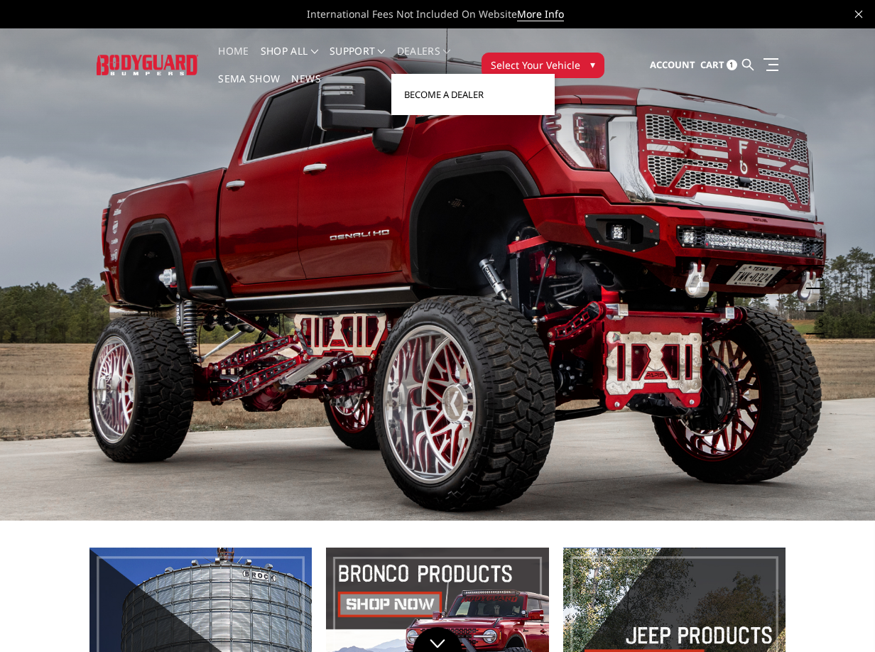  Describe the element at coordinates (289, 60) in the screenshot. I see `a: shop all` at that location.